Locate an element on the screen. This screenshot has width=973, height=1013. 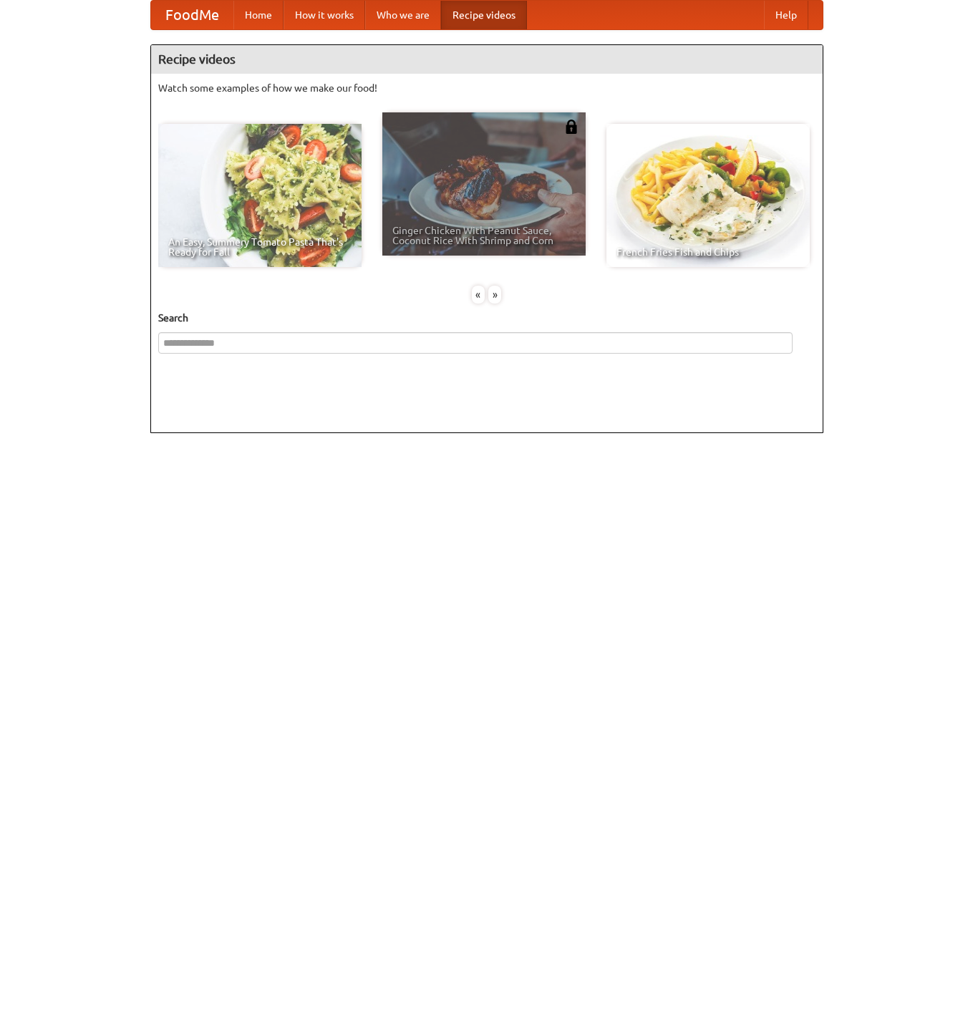
h5: Search is located at coordinates (487, 318).